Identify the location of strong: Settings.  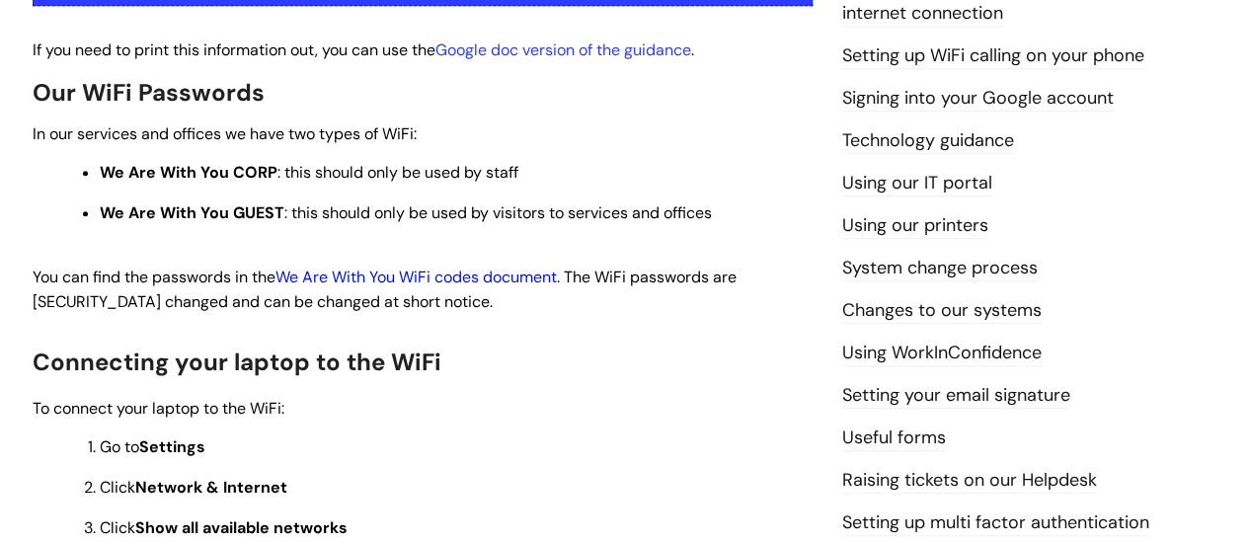
(172, 446).